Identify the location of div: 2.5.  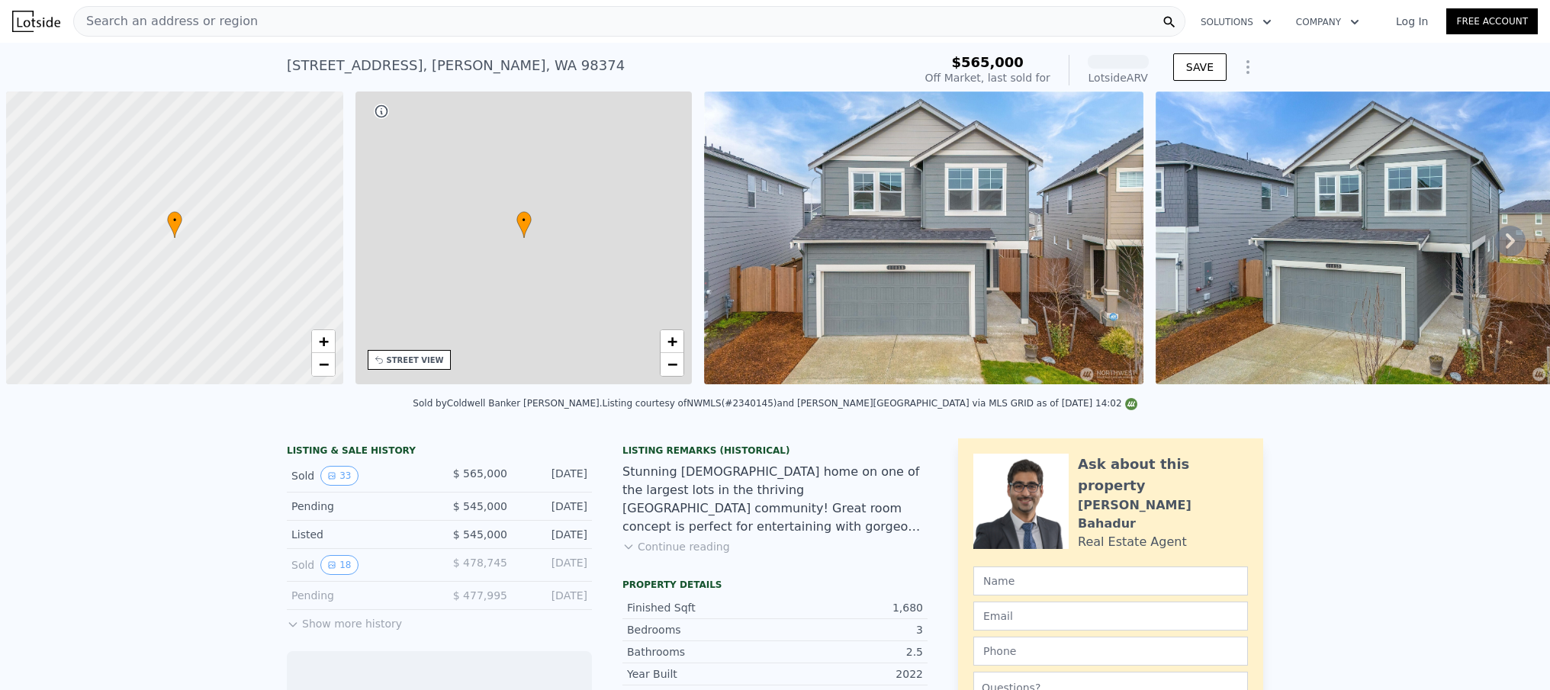
(849, 652).